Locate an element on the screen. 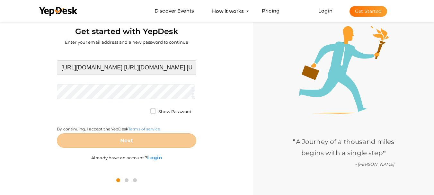 This screenshot has height=195, width=434. label: Get started with YepDesk is located at coordinates (126, 32).